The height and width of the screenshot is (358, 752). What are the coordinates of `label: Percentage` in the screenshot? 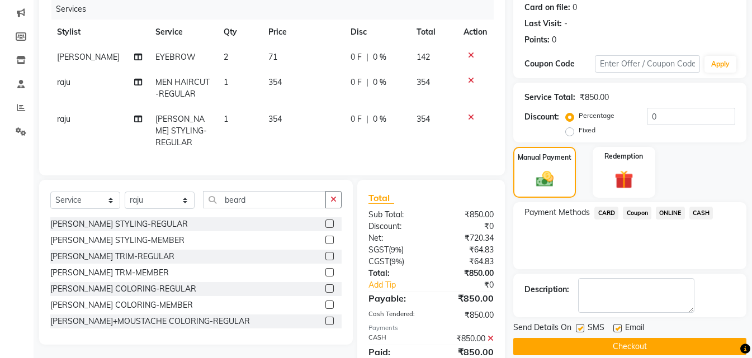 It's located at (596, 116).